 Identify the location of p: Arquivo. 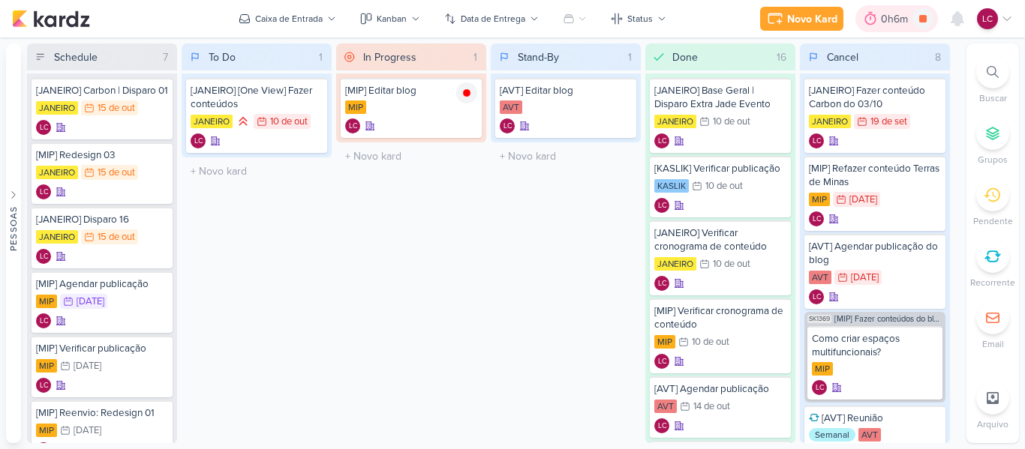
(992, 425).